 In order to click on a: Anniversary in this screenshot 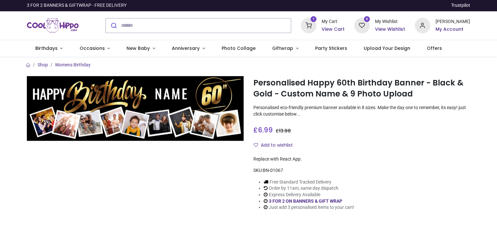, I will do `click(188, 49)`.